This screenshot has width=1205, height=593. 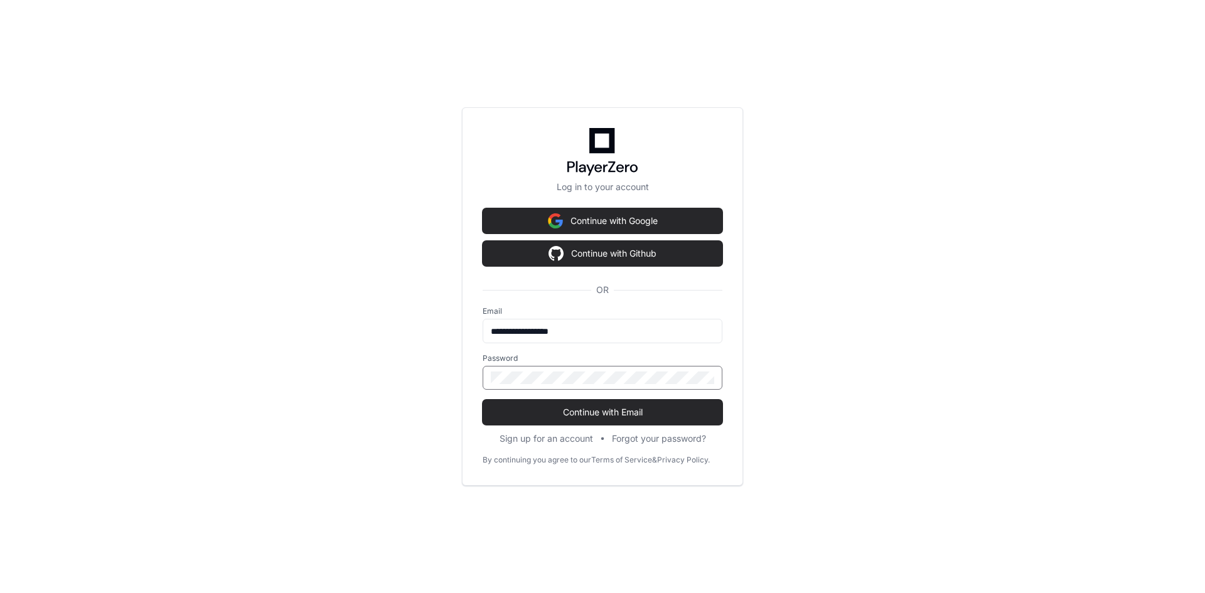 I want to click on button: Continue with Google, so click(x=602, y=221).